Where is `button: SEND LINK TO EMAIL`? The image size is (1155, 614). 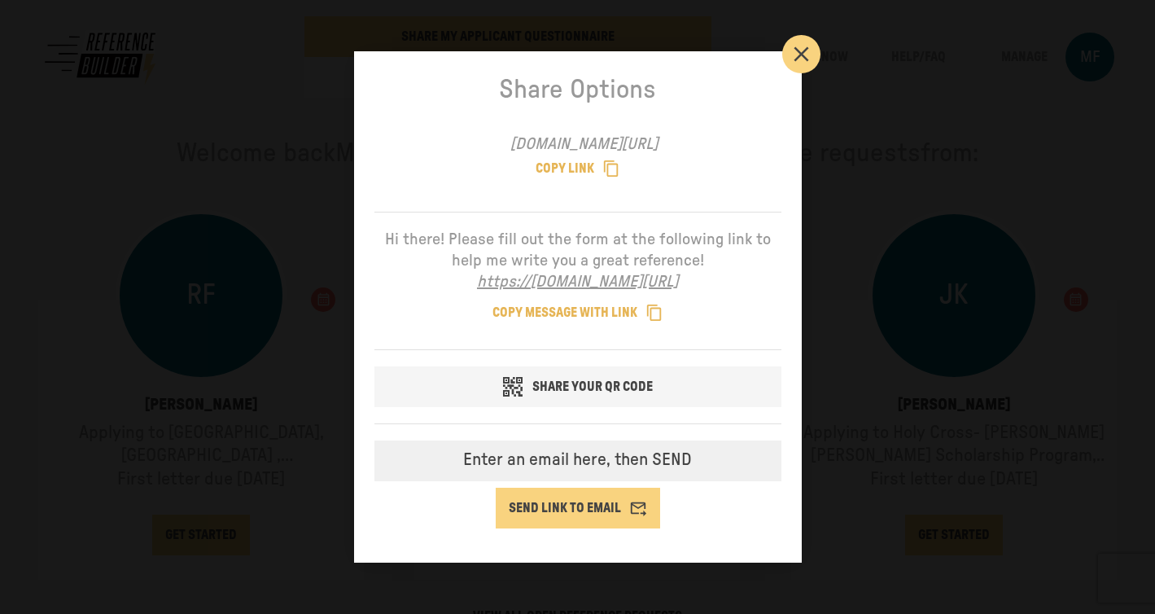 button: SEND LINK TO EMAIL is located at coordinates (578, 508).